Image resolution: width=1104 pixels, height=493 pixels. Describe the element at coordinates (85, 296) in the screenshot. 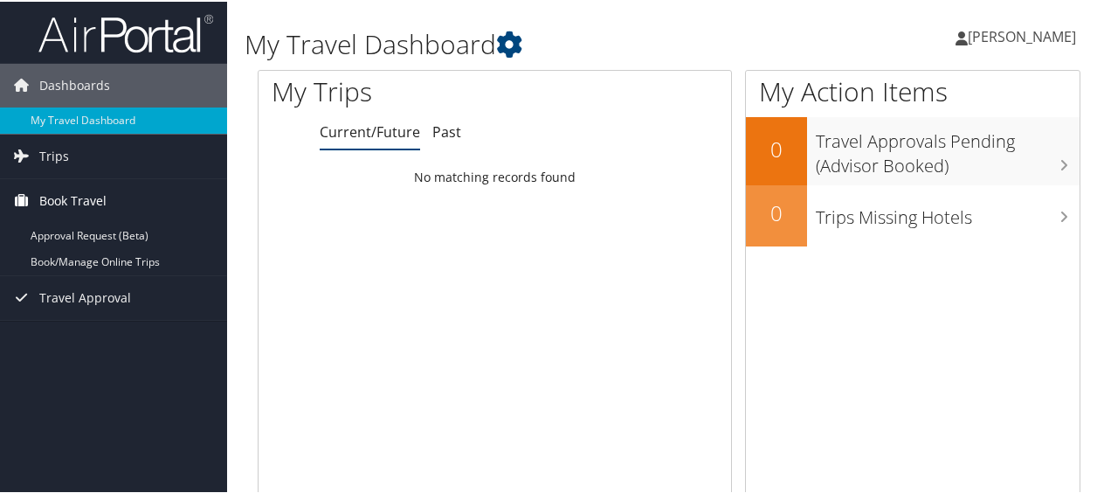

I see `span: Travel Approval` at that location.